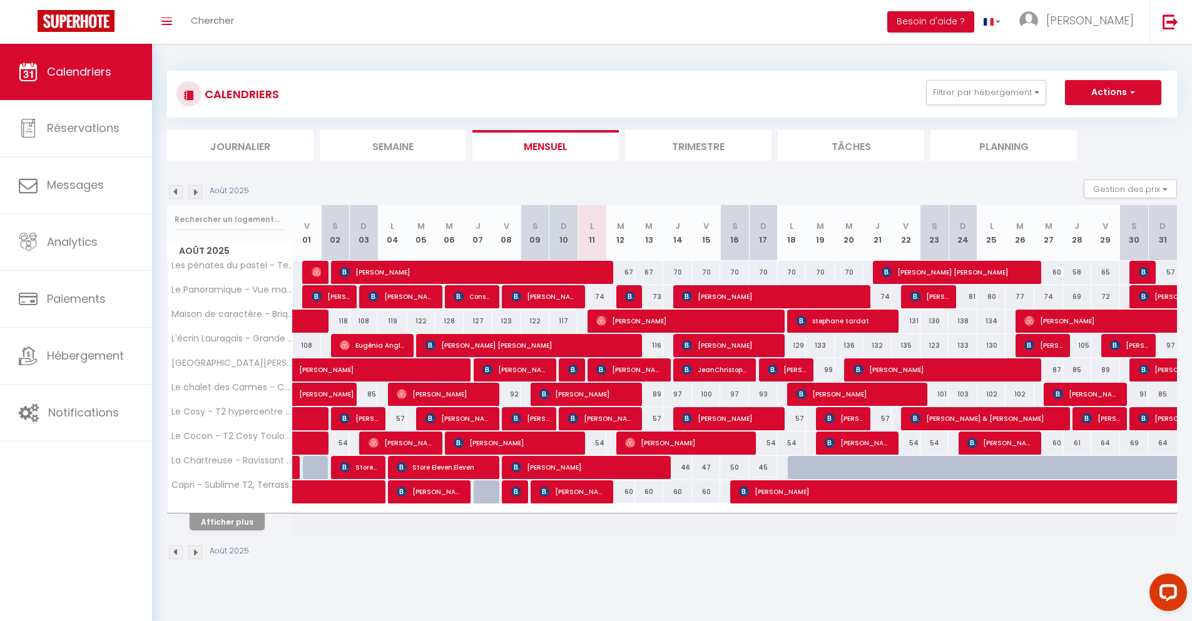  What do you see at coordinates (963, 321) in the screenshot?
I see `div: 138` at bounding box center [963, 321].